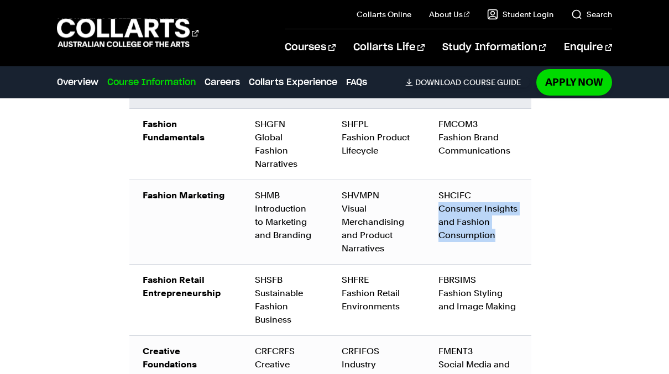 This screenshot has height=374, width=669. I want to click on a: Search, so click(592, 14).